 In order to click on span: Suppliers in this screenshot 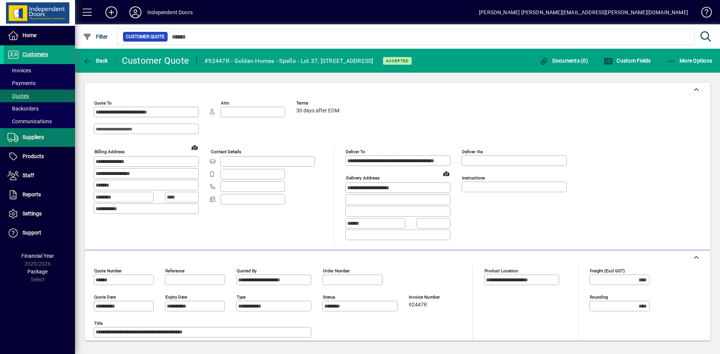, I will do `click(33, 137)`.